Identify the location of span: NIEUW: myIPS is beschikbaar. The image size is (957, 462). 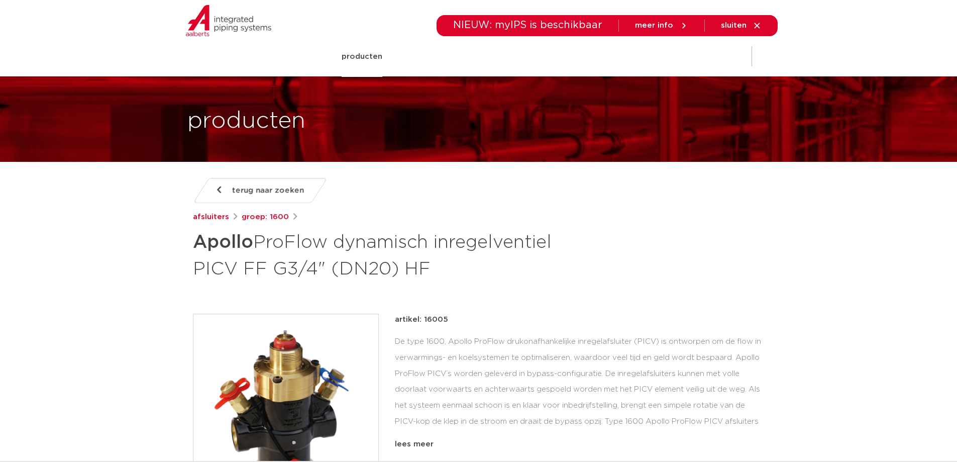
(527, 25).